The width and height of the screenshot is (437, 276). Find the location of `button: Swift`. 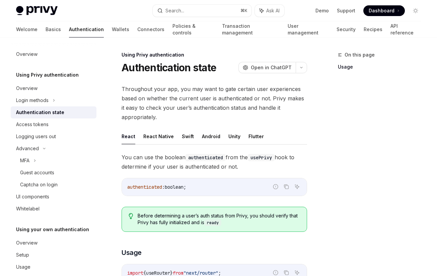

button: Swift is located at coordinates (188, 136).